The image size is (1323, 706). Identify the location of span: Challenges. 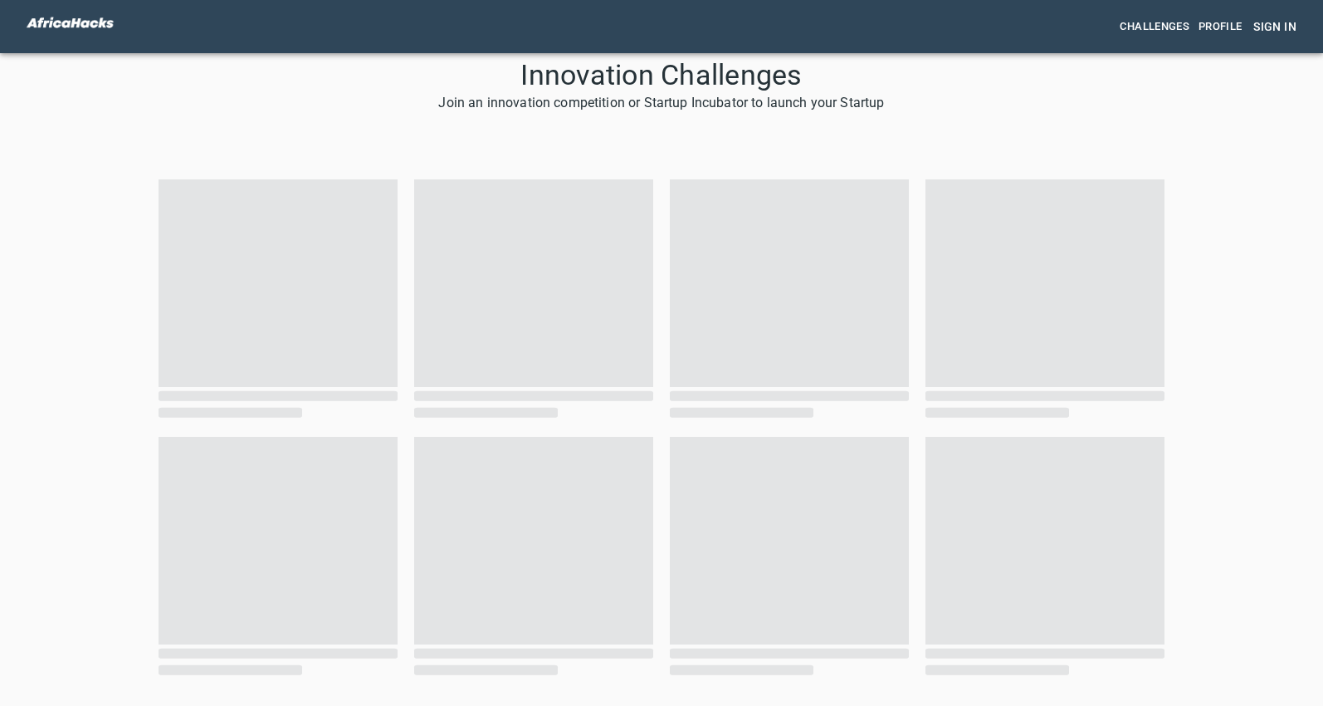
(1155, 27).